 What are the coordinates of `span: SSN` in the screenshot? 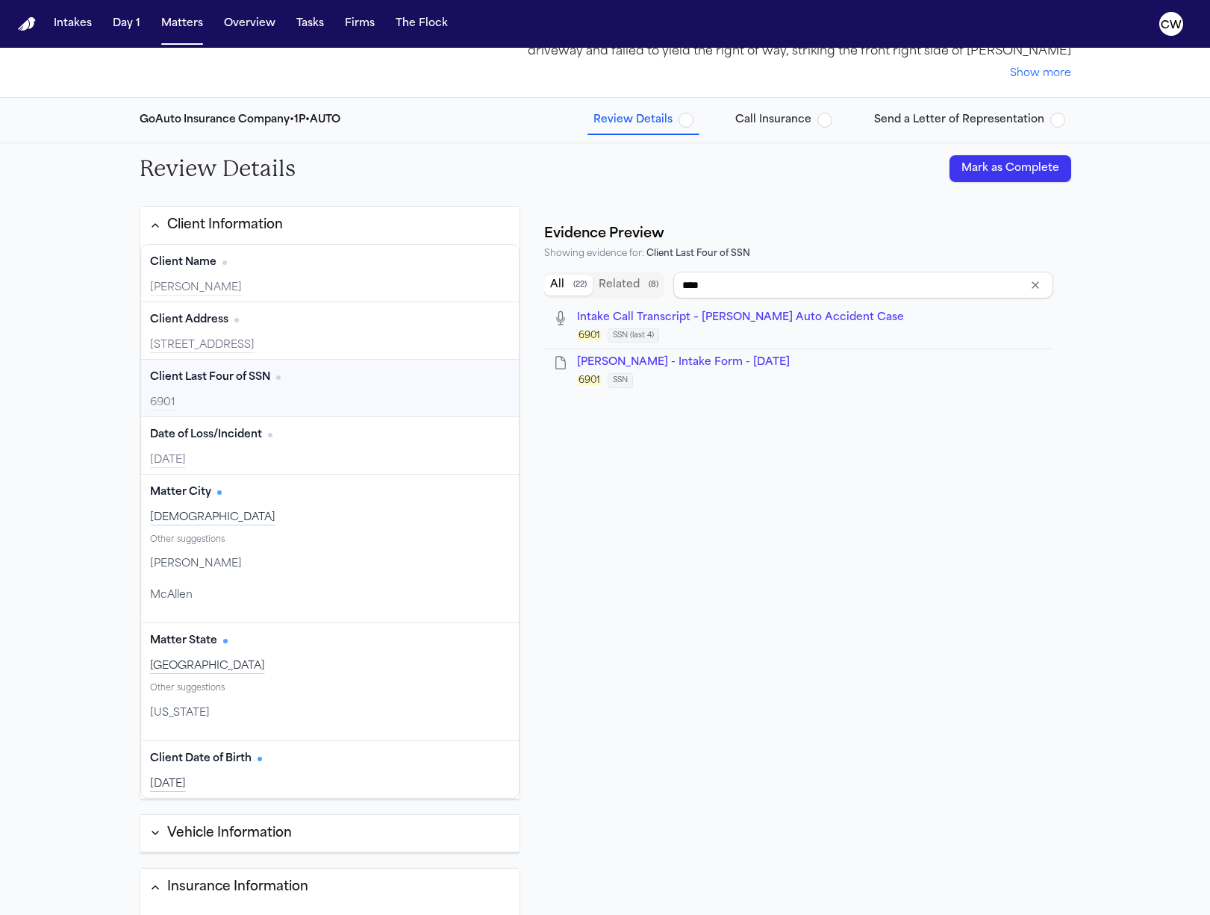 It's located at (620, 380).